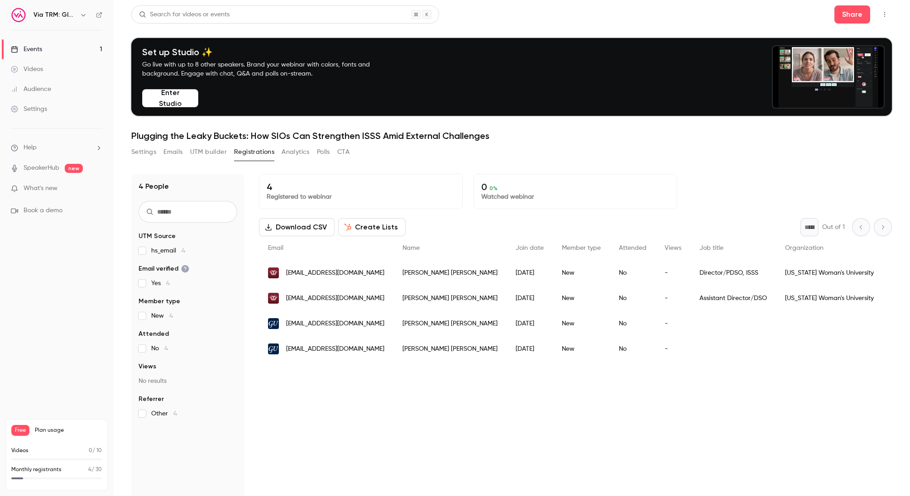 This screenshot has height=496, width=910. What do you see at coordinates (26, 49) in the screenshot?
I see `div: Events` at bounding box center [26, 49].